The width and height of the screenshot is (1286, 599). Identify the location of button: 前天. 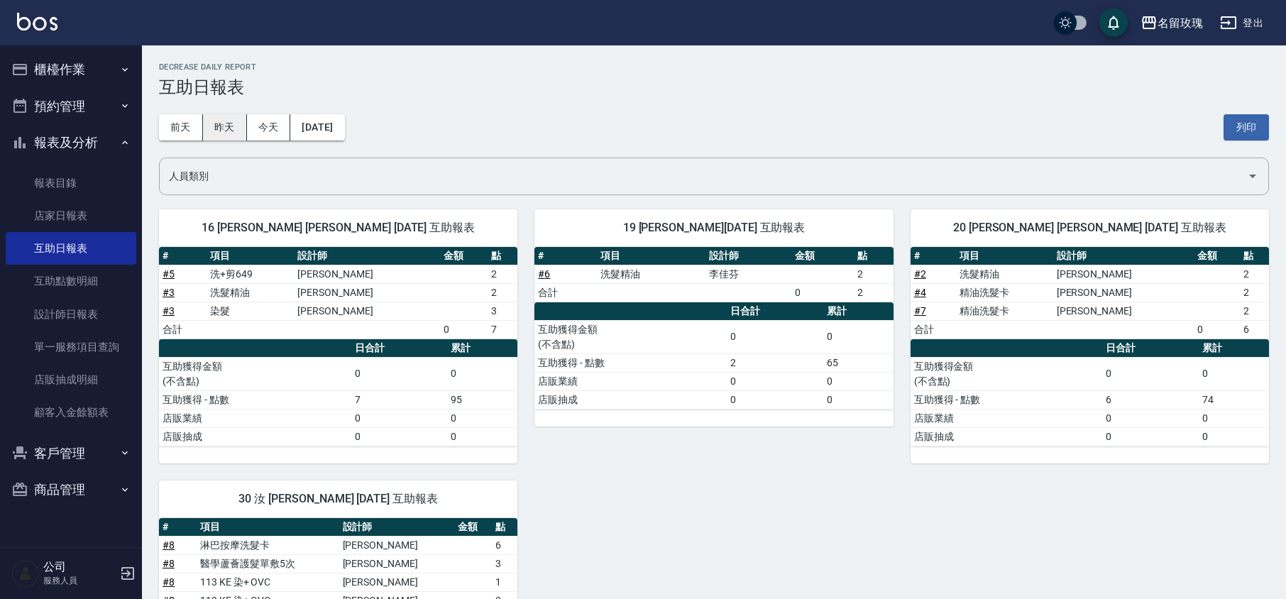
(181, 127).